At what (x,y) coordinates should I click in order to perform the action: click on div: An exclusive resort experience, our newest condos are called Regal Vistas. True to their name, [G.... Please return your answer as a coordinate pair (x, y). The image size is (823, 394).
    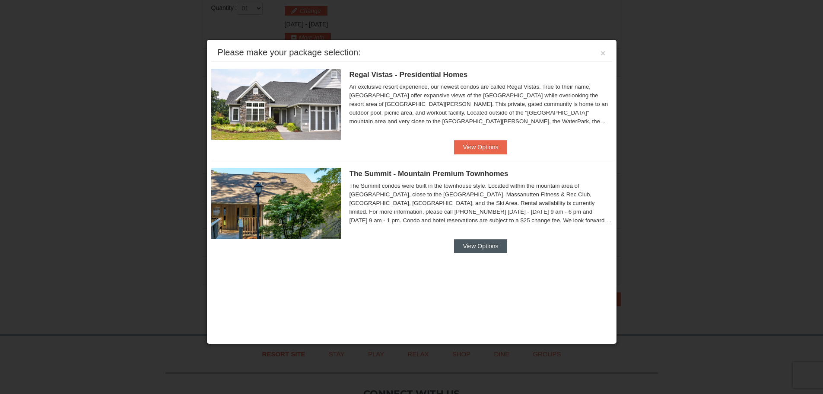
    Looking at the image, I should click on (481, 104).